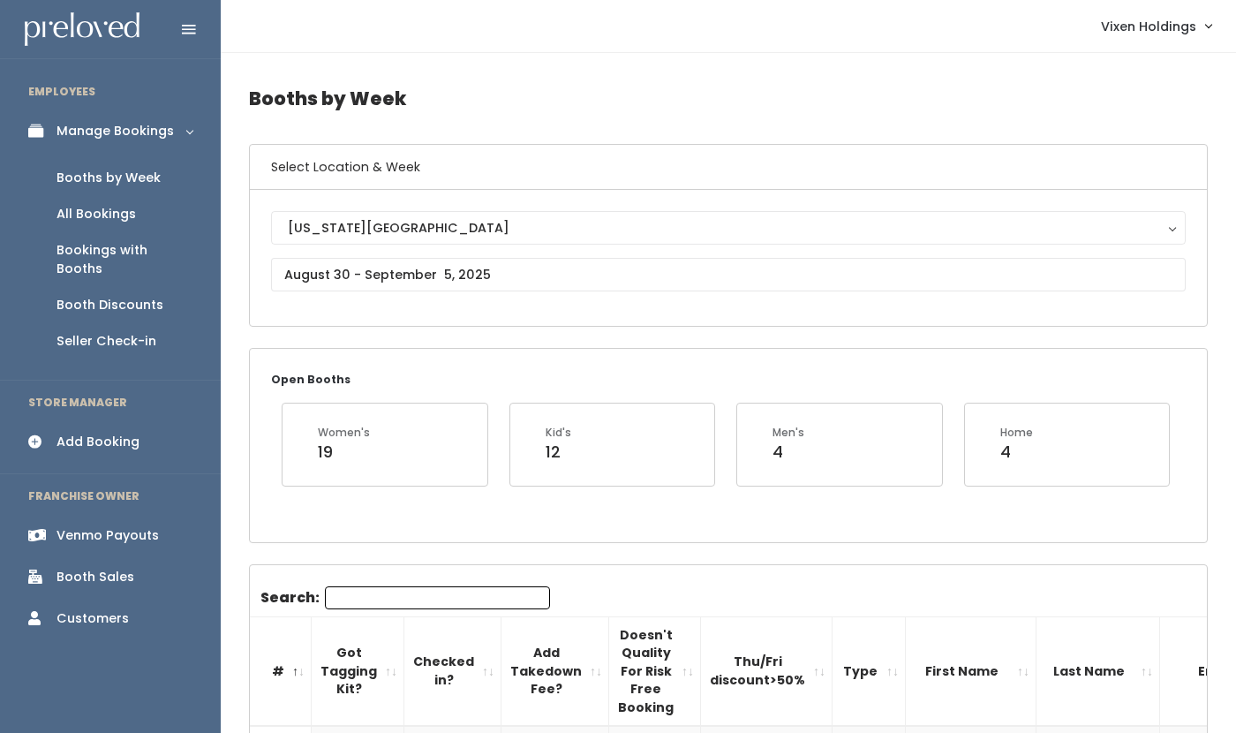  I want to click on div: Seller Check-in, so click(106, 341).